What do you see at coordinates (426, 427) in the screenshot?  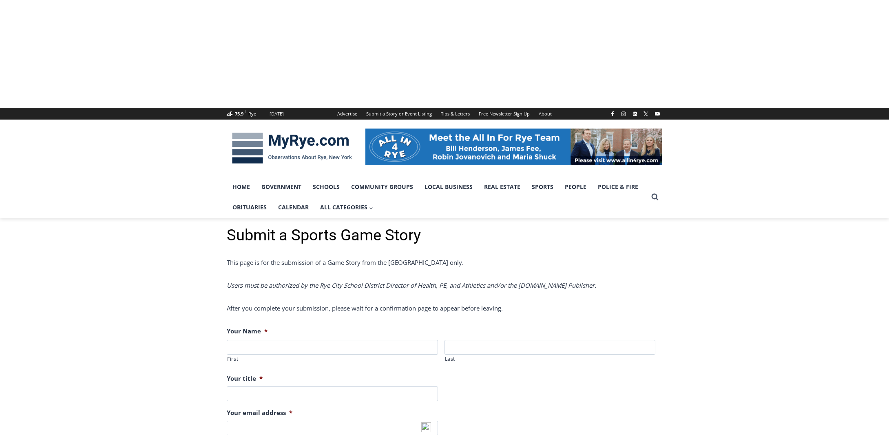 I see `img: npw-badge-icon-locked.svg` at bounding box center [426, 427].